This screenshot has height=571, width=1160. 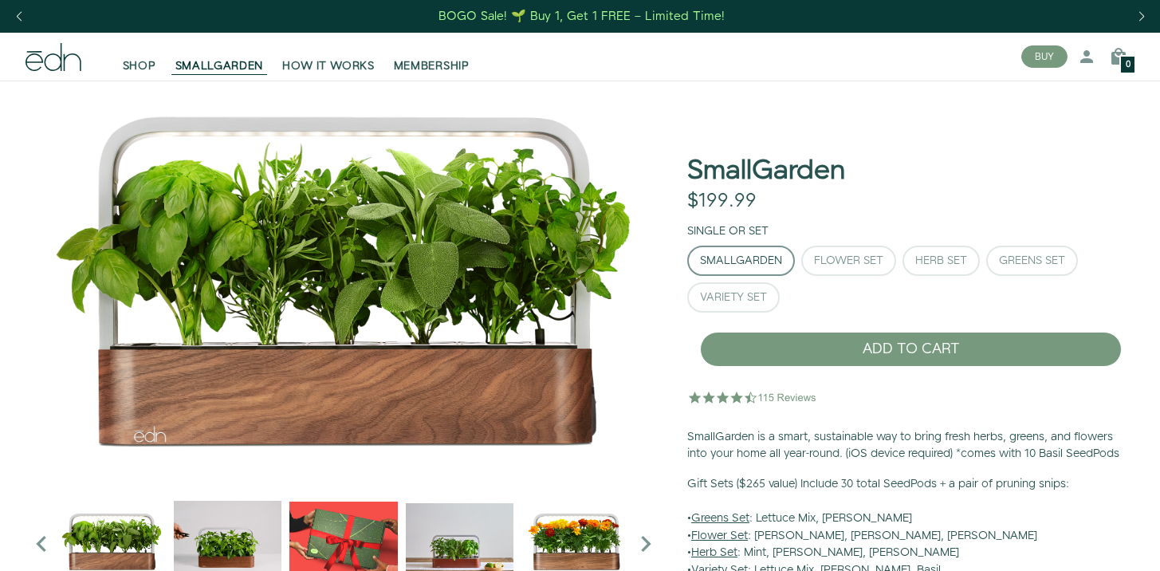 What do you see at coordinates (719, 536) in the screenshot?
I see `u: Flower Set` at bounding box center [719, 536].